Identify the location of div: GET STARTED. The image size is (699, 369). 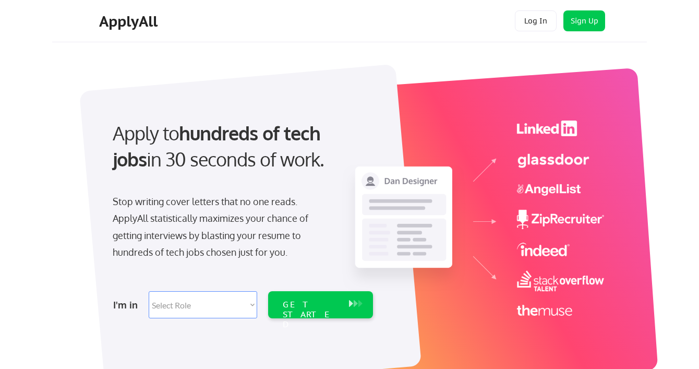
(310, 315).